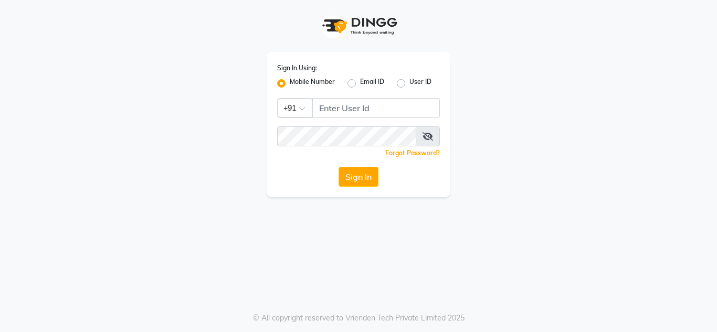 The height and width of the screenshot is (332, 717). What do you see at coordinates (412, 153) in the screenshot?
I see `a: Forgot Password?` at bounding box center [412, 153].